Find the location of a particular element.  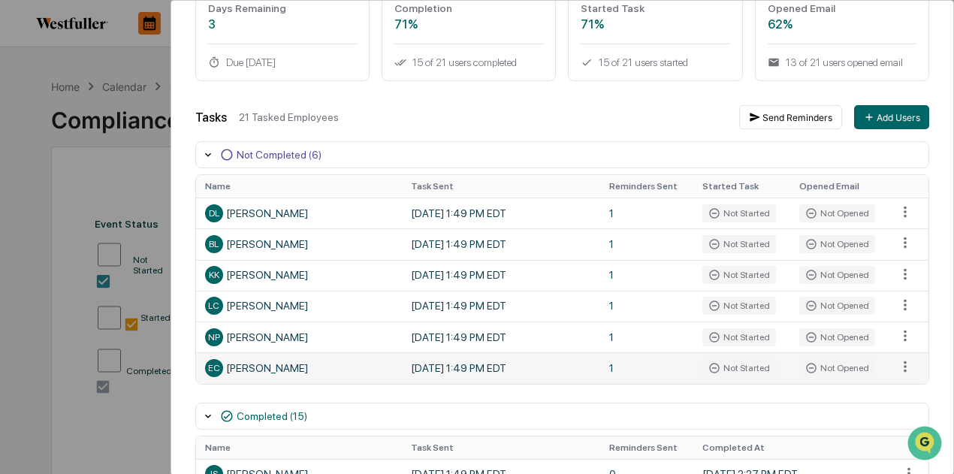

p: How can we help? is located at coordinates (144, 72).